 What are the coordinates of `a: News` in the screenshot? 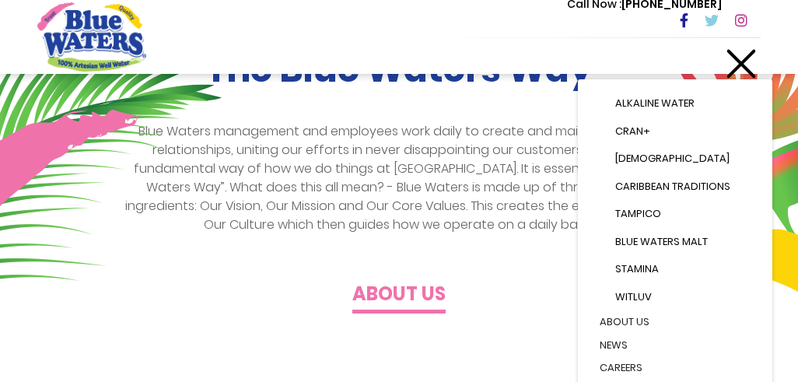 It's located at (676, 346).